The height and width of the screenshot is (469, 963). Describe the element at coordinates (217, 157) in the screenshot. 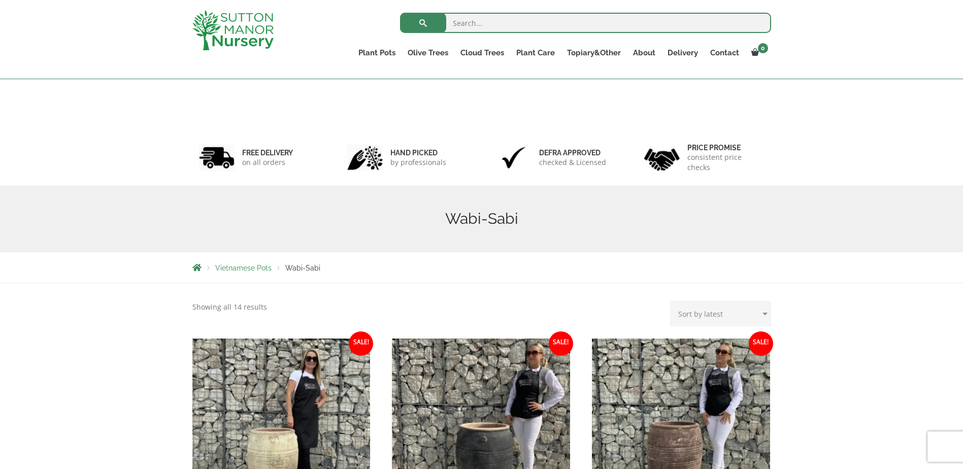

I see `img: 1.jpg` at that location.